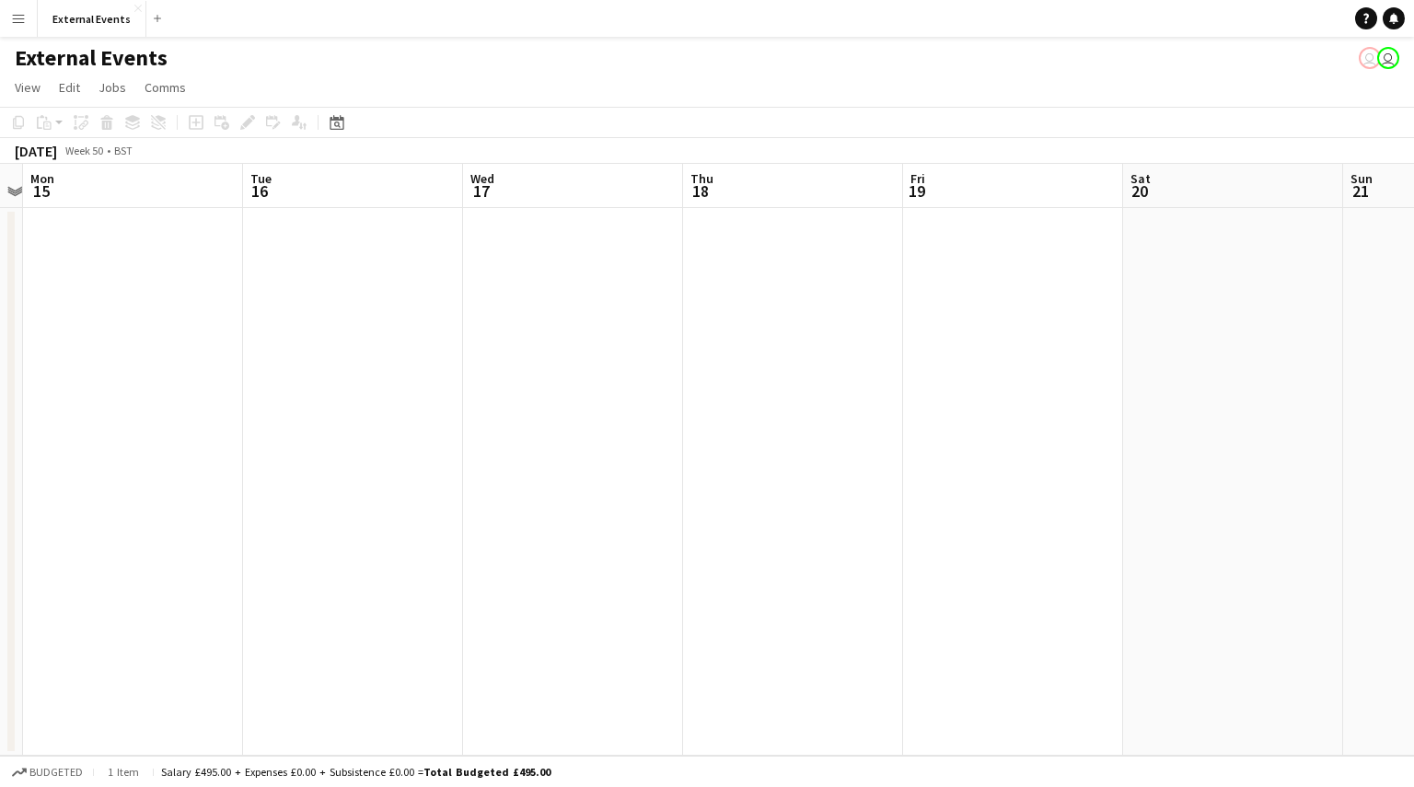 The height and width of the screenshot is (787, 1414). What do you see at coordinates (40, 191) in the screenshot?
I see `span: 15` at bounding box center [40, 191].